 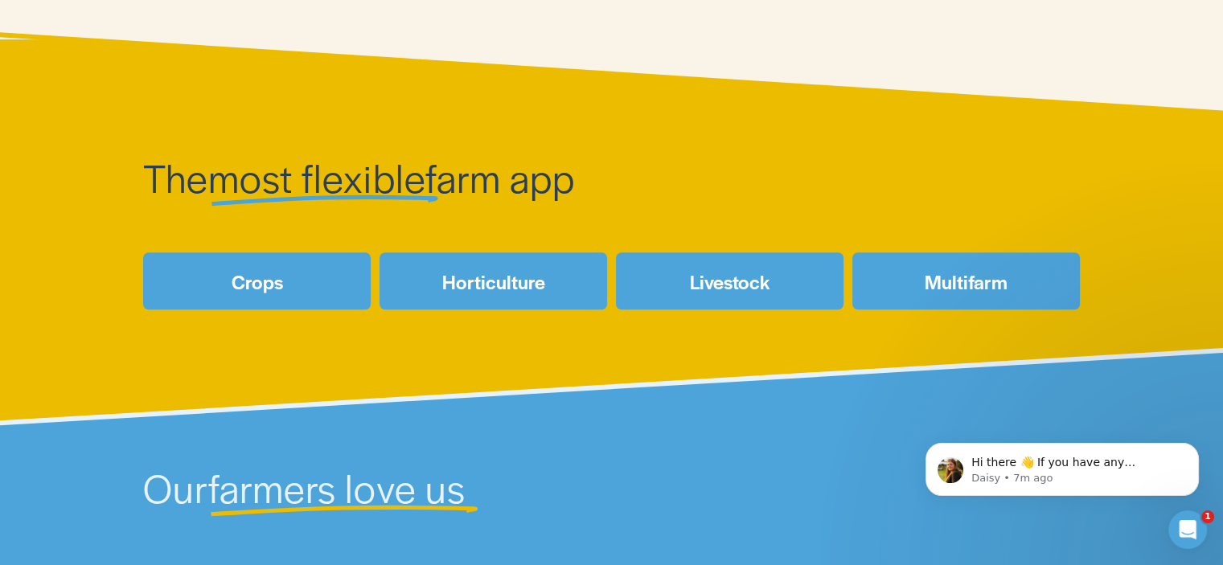 What do you see at coordinates (174, 69) in the screenshot?
I see `p: Message from Daisy, sent 7m ago` at bounding box center [174, 69].